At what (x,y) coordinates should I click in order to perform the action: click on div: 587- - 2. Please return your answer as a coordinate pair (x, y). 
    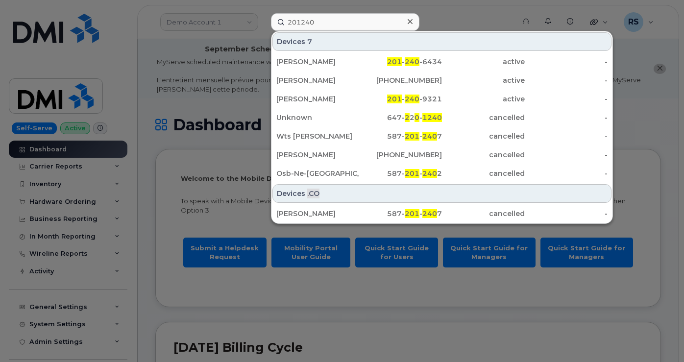
    Looking at the image, I should click on (401, 174).